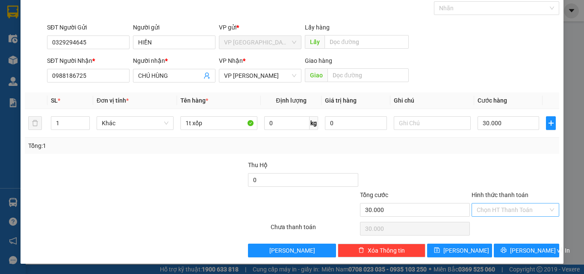  Describe the element at coordinates (291, 100) in the screenshot. I see `span: Định lượng` at that location.